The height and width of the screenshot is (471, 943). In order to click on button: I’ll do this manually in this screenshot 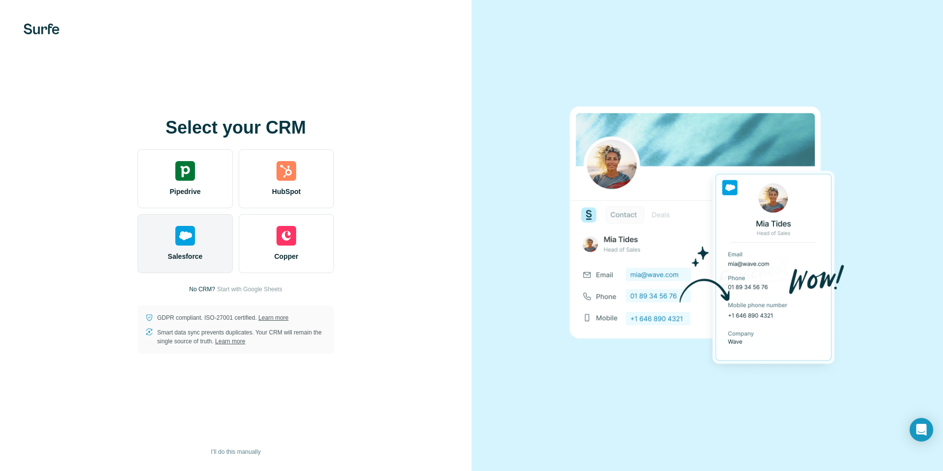, I will do `click(235, 452)`.